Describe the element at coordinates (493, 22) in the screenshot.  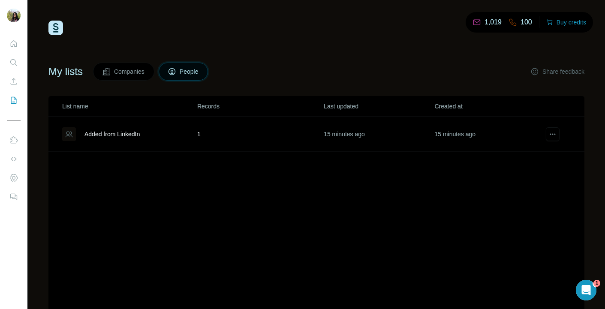
I see `p: 1,019` at that location.